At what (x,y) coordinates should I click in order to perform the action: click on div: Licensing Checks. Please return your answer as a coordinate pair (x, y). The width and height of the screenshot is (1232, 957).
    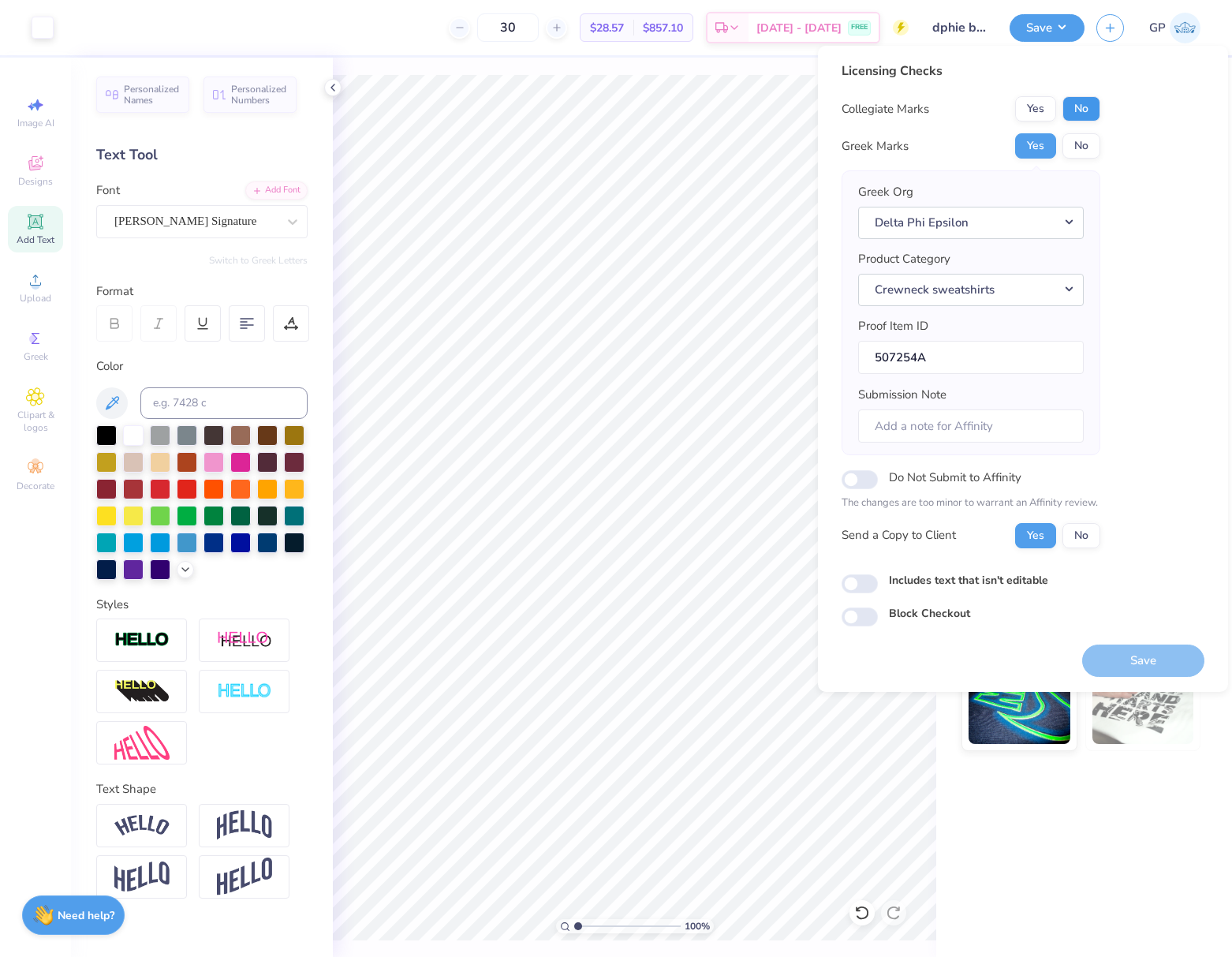
    Looking at the image, I should click on (971, 71).